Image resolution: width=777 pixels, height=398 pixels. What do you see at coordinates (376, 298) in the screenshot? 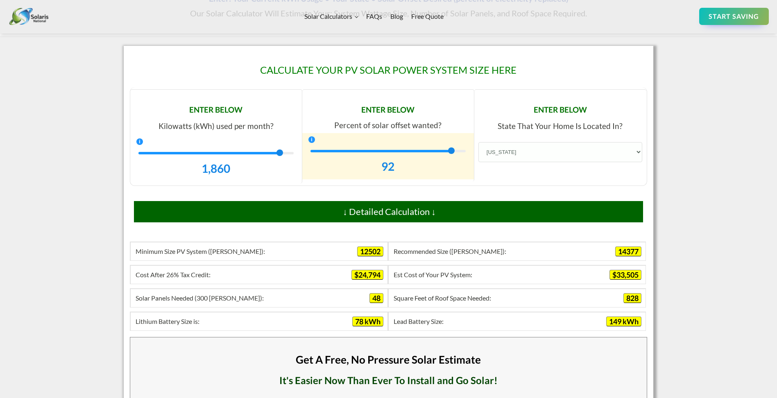
I see `span: 48` at bounding box center [376, 298].